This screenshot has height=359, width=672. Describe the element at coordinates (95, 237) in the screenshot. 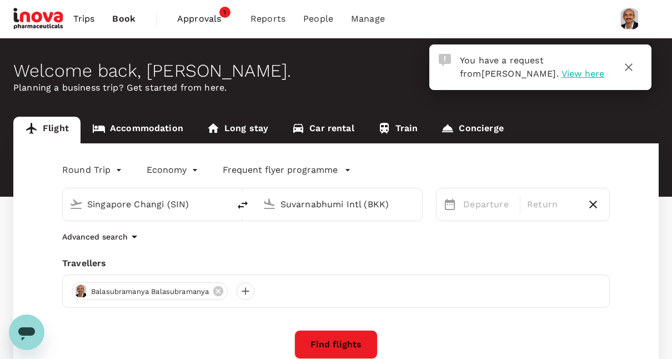

I see `p: Advanced search` at that location.